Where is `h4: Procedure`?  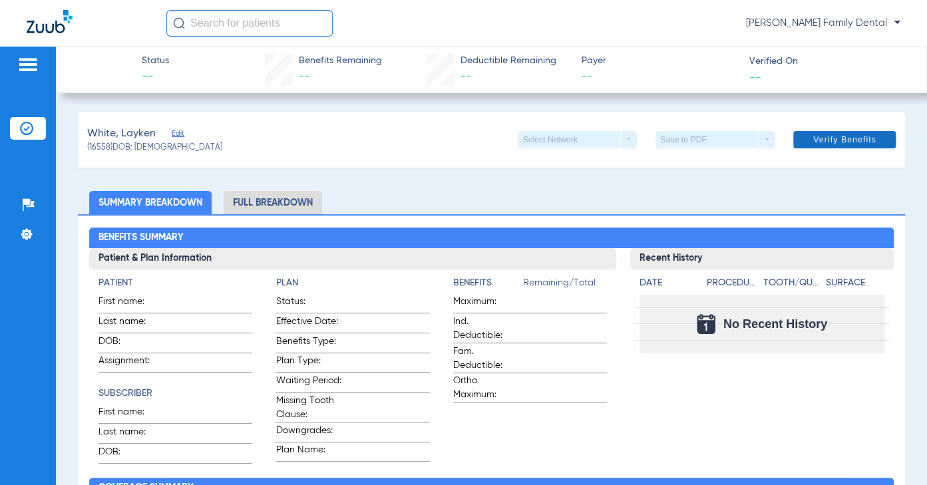 h4: Procedure is located at coordinates (733, 283).